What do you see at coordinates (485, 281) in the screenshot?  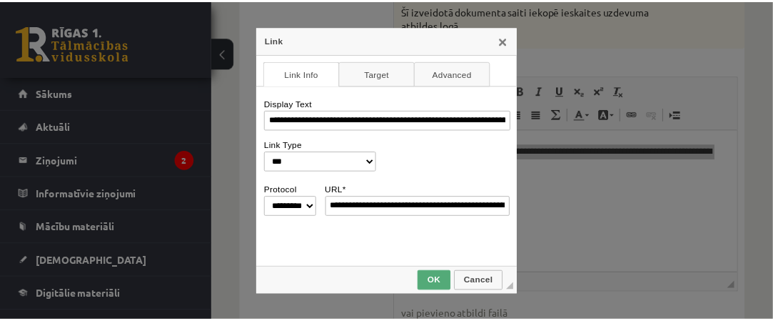 I see `span: Cancel` at bounding box center [485, 281].